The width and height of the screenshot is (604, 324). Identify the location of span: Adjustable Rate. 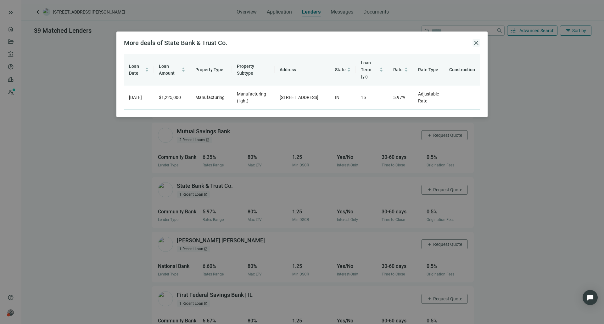
(429, 97).